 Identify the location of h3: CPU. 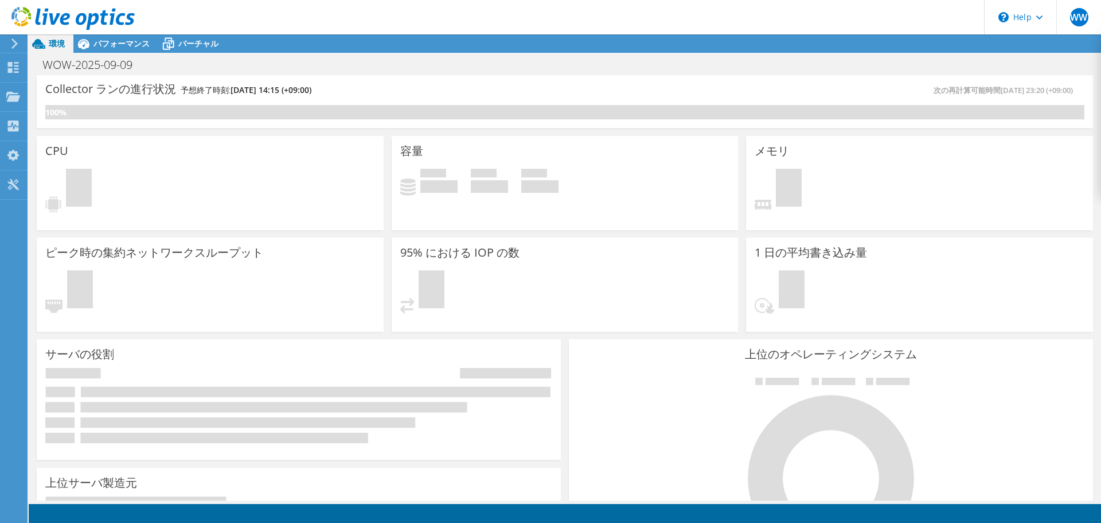
(57, 151).